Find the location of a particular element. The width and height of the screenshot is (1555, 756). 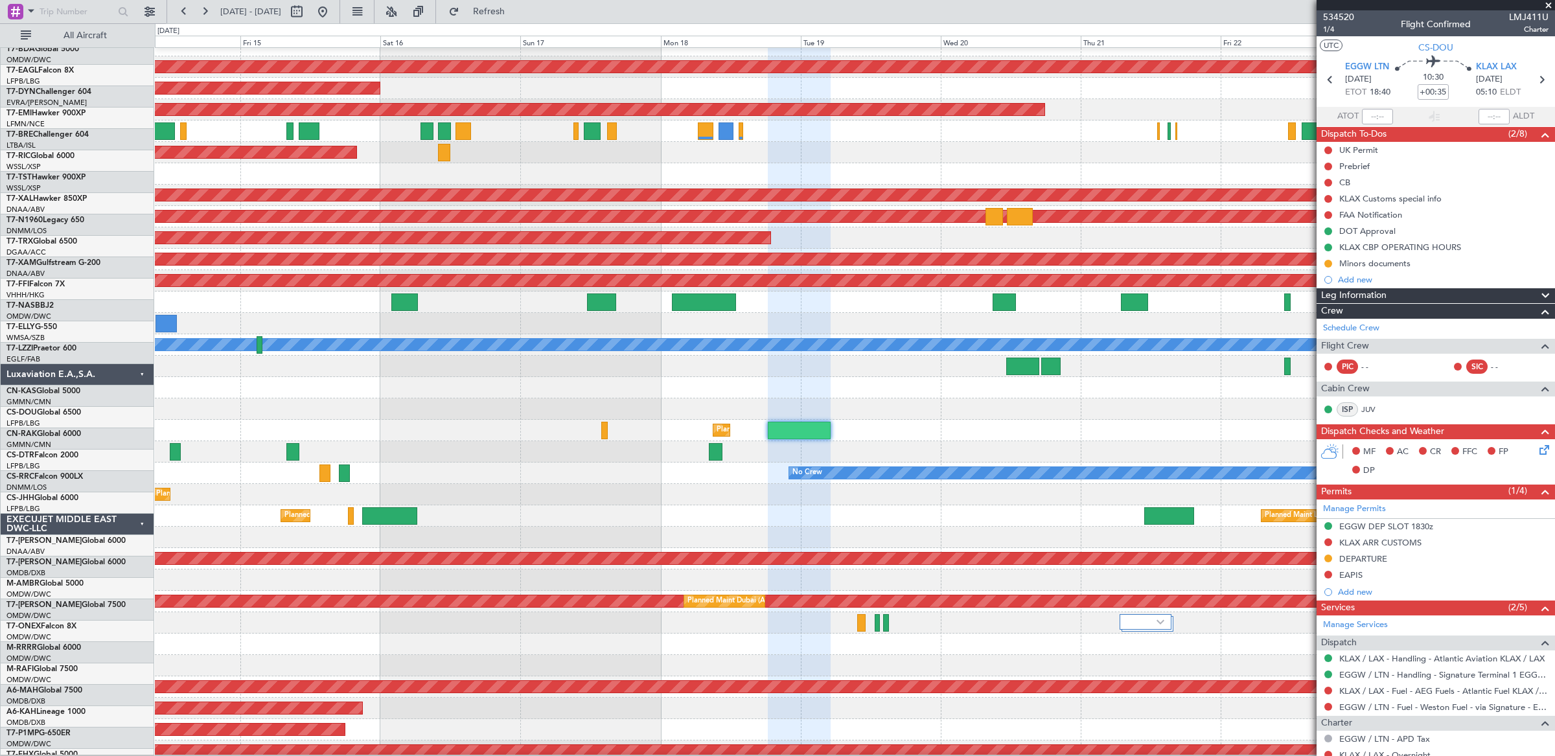

div: Fri 22 is located at coordinates (1291, 41).